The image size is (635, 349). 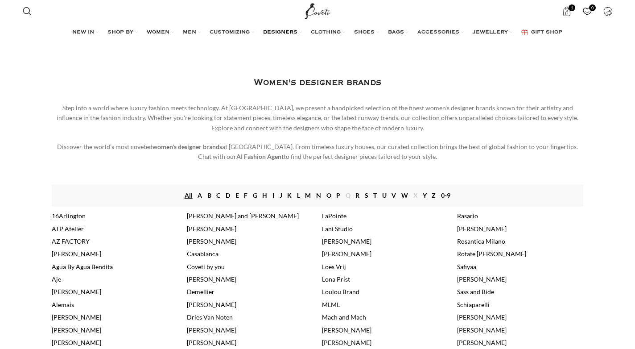 I want to click on a: GIFT SHOP, so click(x=542, y=33).